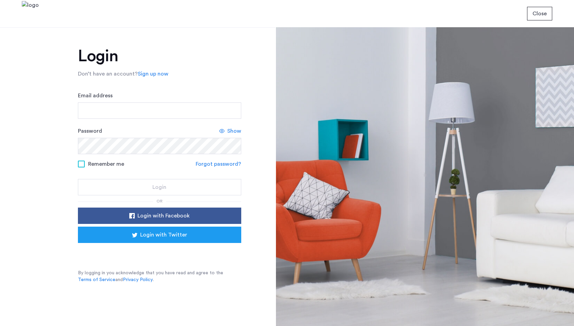 This screenshot has height=326, width=574. I want to click on img: logo, so click(30, 14).